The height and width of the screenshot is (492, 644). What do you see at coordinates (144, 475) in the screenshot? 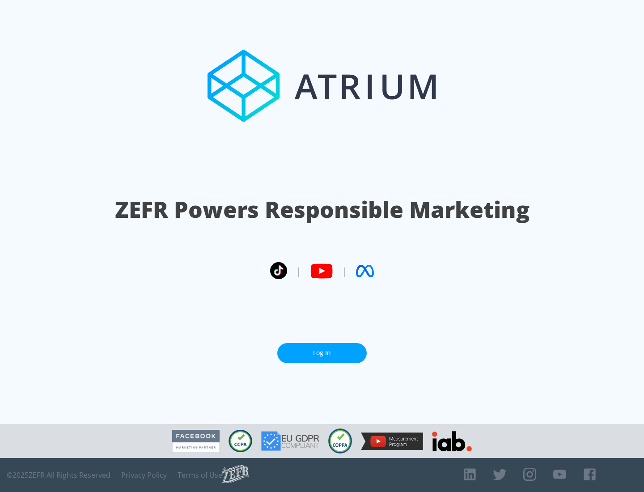
I see `a: Privacy Policy` at bounding box center [144, 475].